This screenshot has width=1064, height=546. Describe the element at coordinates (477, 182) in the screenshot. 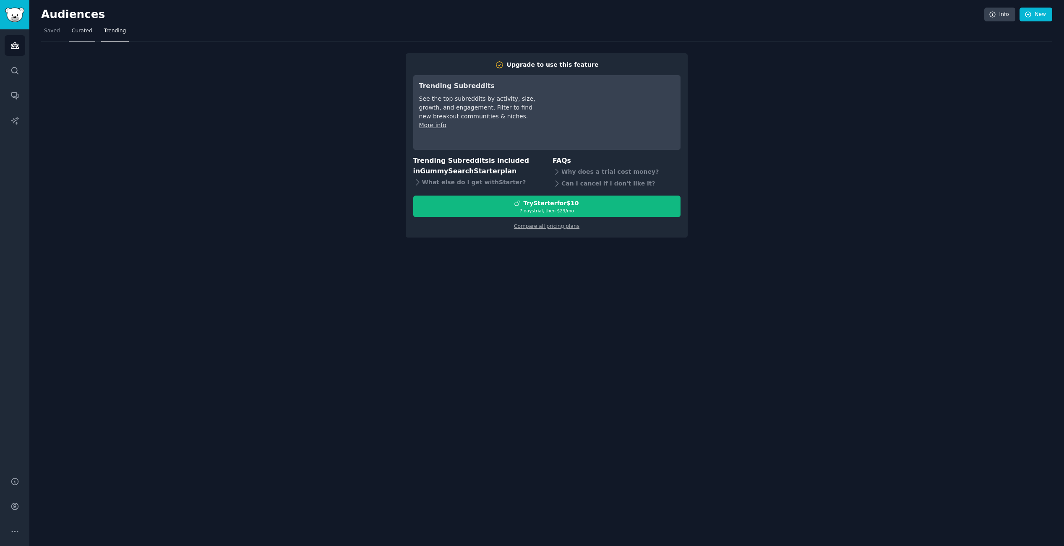

I see `div: What else do I get with Starter ?` at that location.